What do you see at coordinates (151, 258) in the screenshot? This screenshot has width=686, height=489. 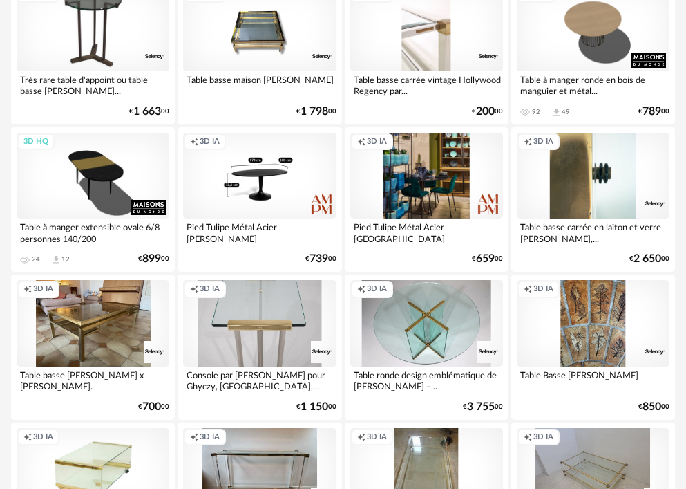 I see `span: 899` at bounding box center [151, 258].